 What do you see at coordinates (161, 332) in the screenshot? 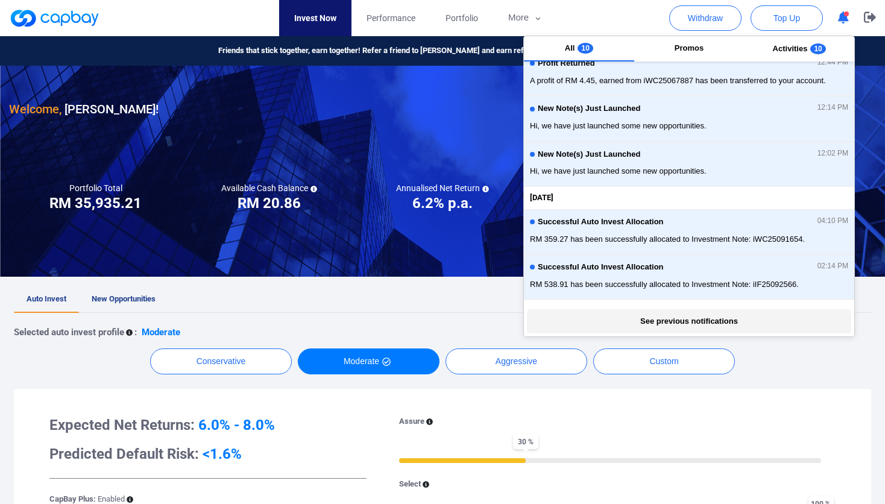
I see `p: Moderate` at bounding box center [161, 332].